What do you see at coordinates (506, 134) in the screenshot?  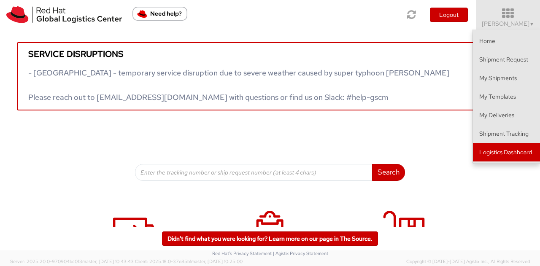 I see `a: Shipment Tracking` at bounding box center [506, 134].